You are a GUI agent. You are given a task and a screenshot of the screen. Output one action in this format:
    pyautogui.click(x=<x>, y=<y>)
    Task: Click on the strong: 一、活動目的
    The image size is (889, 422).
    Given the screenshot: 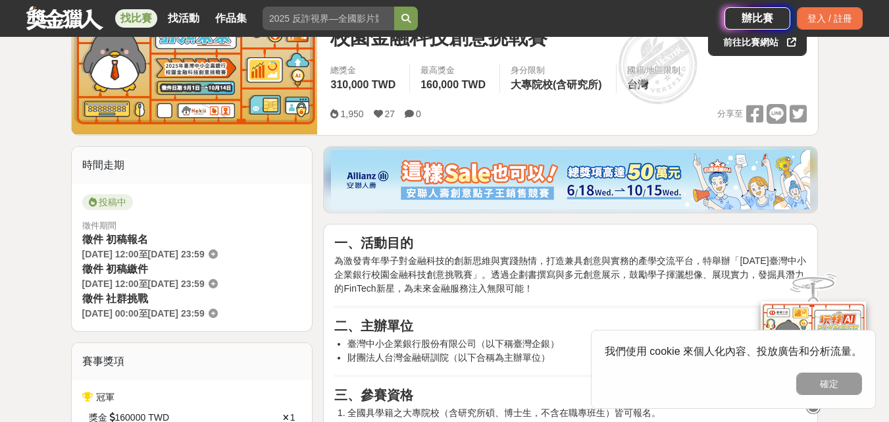 What is the action you would take?
    pyautogui.click(x=374, y=243)
    